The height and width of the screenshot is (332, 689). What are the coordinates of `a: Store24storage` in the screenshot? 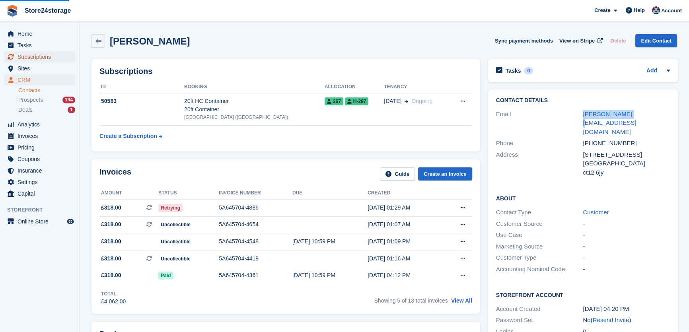 It's located at (48, 10).